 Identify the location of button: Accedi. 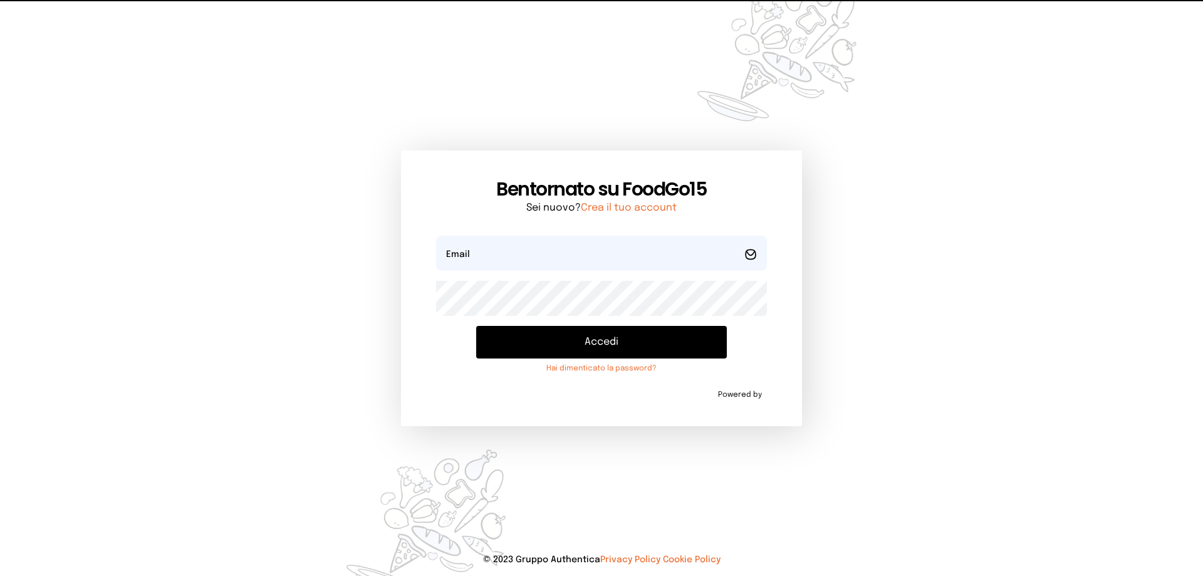
(602, 342).